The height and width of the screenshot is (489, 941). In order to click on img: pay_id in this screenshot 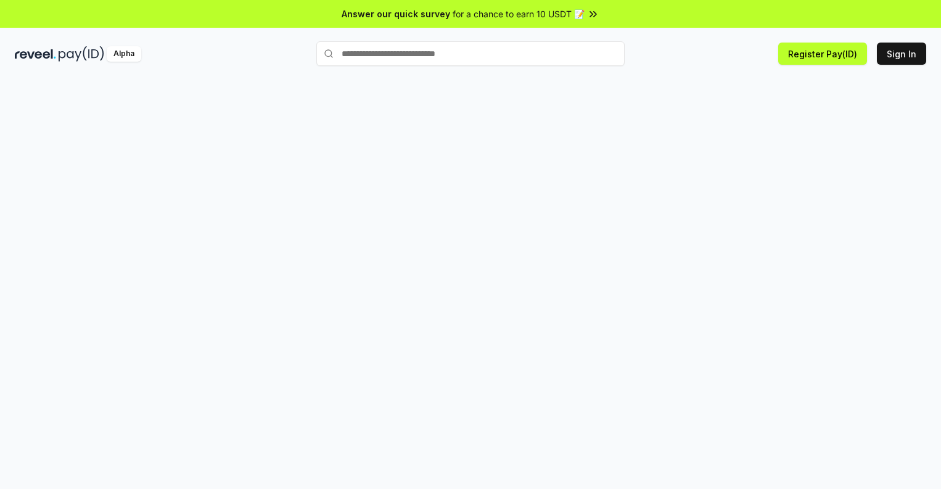, I will do `click(81, 54)`.